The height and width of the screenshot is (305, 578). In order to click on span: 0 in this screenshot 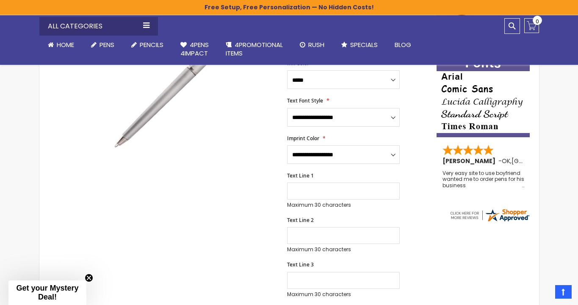, I will do `click(537, 21)`.